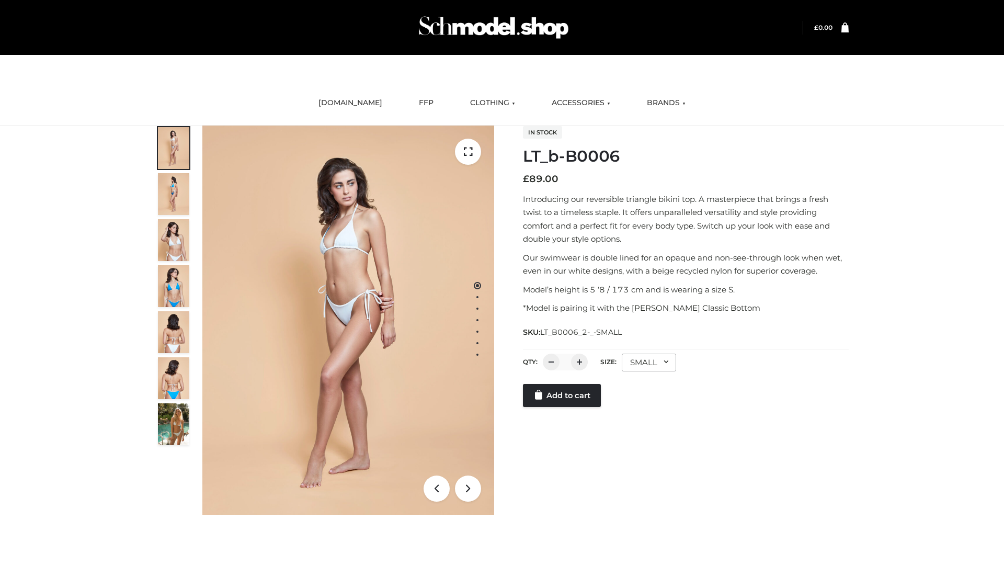  I want to click on label: QTY:, so click(530, 361).